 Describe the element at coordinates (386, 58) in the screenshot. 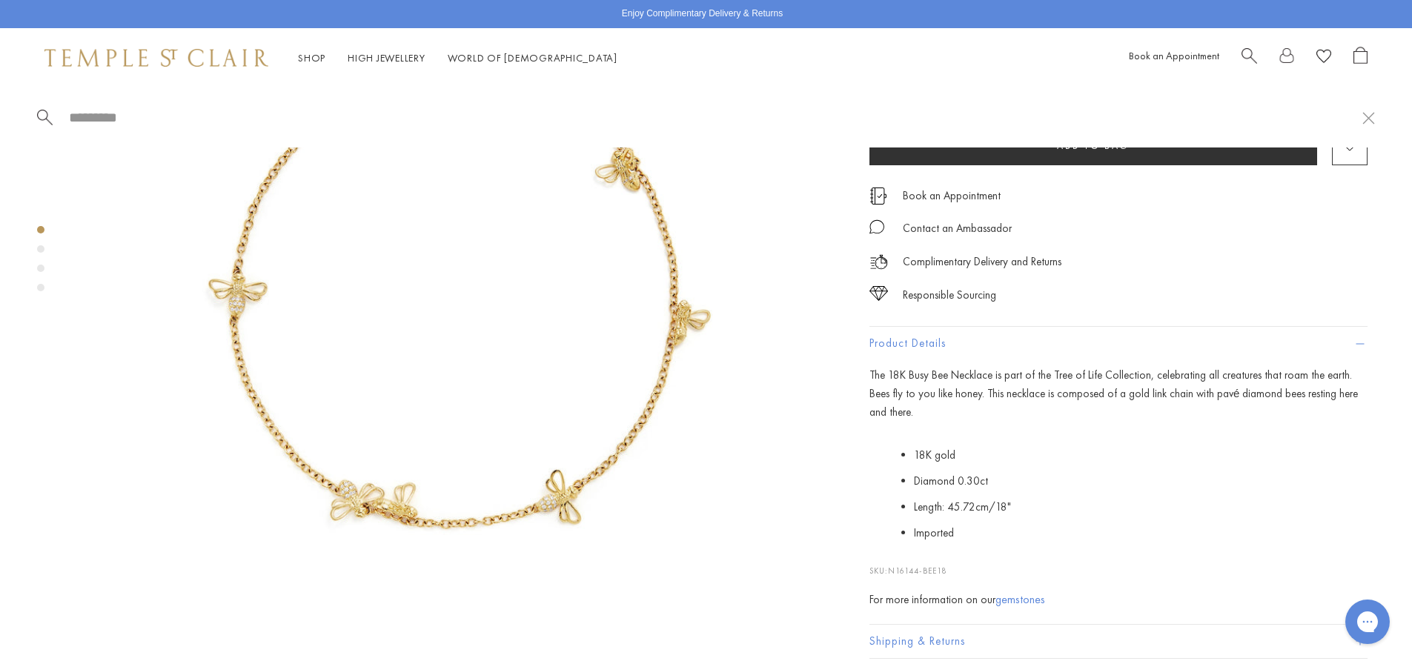

I see `a: High JewelleryHigh Jewellery` at that location.